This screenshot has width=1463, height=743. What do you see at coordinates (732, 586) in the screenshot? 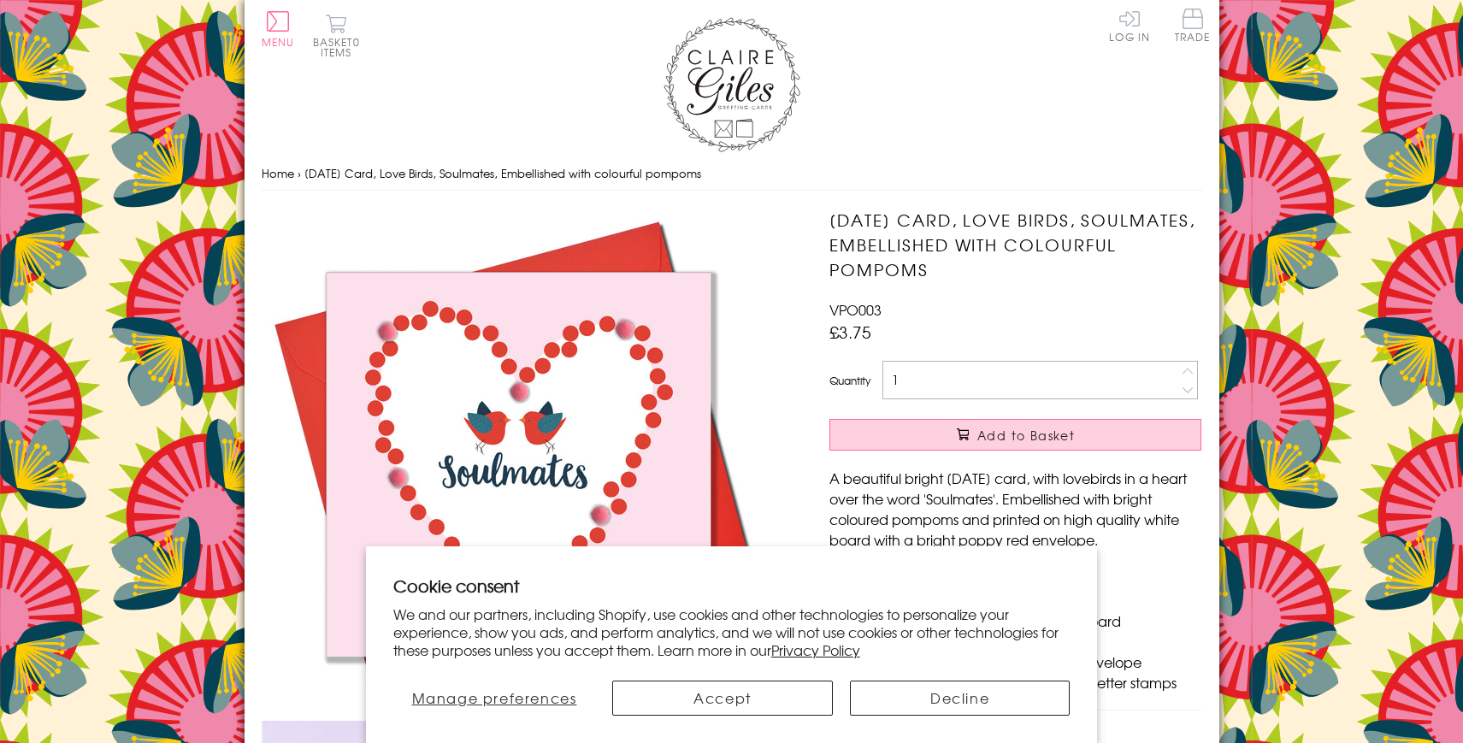
I see `h2: Cookie consent` at bounding box center [732, 586].